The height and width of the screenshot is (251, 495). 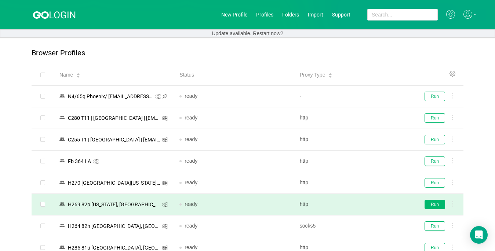 I want to click on p: Browser Profiles, so click(x=58, y=53).